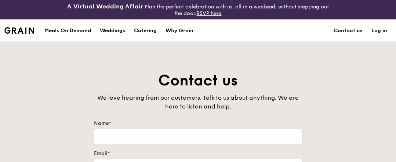  Describe the element at coordinates (198, 124) in the screenshot. I see `label: Name*` at that location.